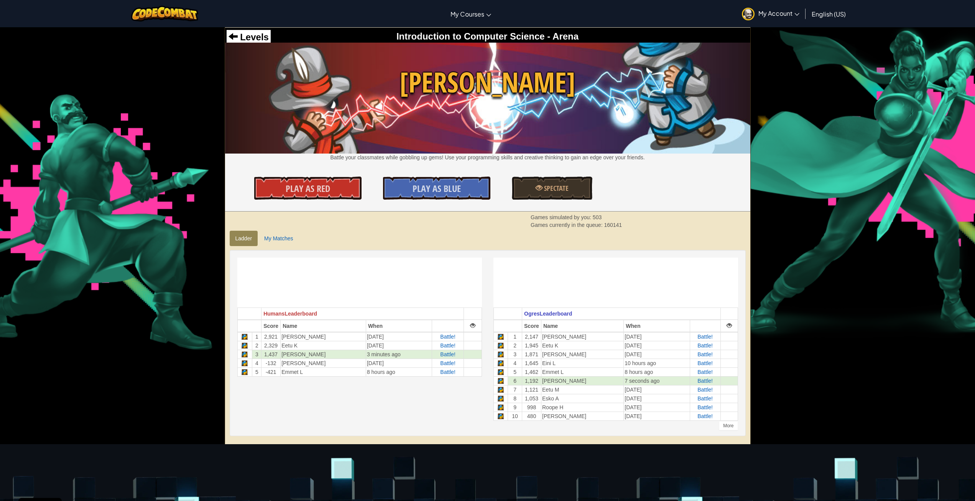 The width and height of the screenshot is (975, 501). Describe the element at coordinates (471, 36) in the screenshot. I see `span: Introduction to Computer Science` at that location.